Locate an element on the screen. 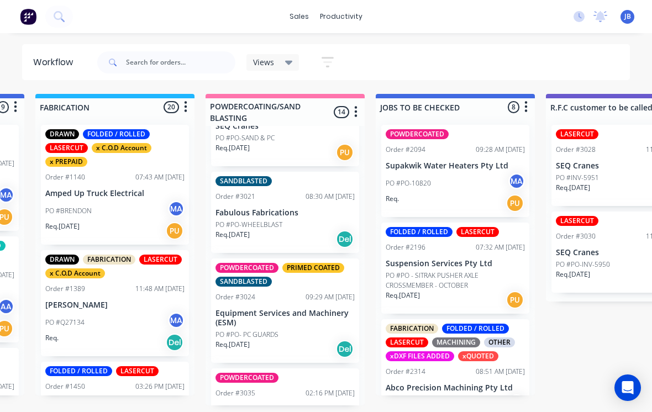 The image size is (652, 412). p: PO #PO - SITRAK PUSHER AXLE CROSSMEMBER - OCTOBER is located at coordinates (455, 281).